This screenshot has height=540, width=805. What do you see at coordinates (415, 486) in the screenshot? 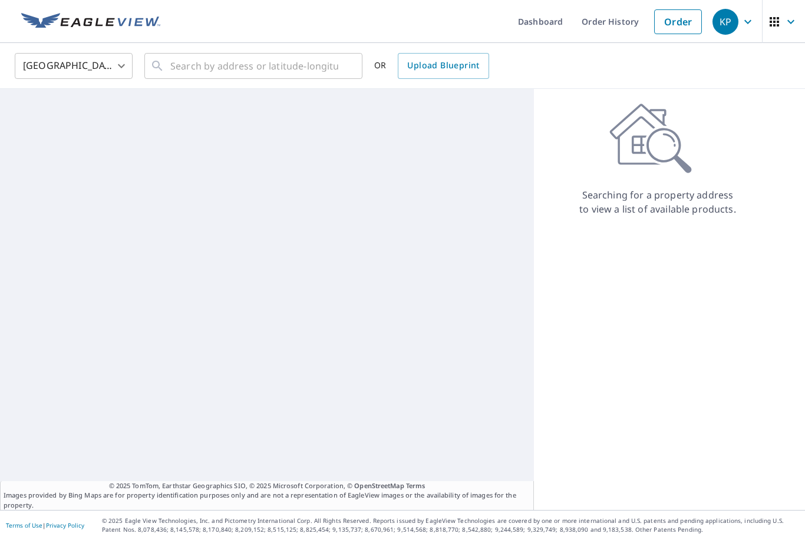
I see `a: Terms` at bounding box center [415, 486].